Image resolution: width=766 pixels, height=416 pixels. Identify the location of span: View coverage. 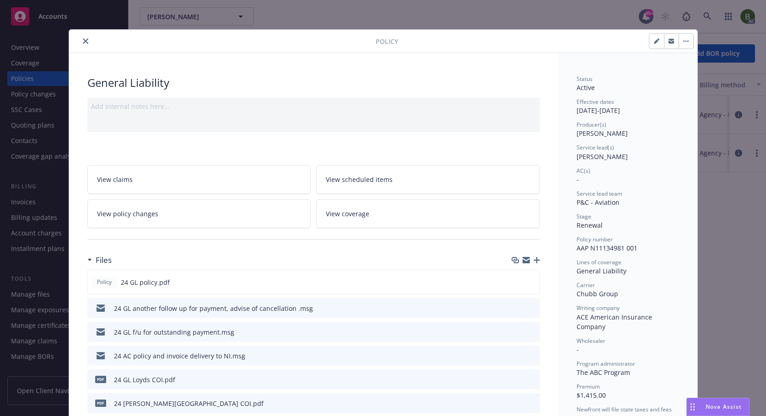
(347, 214).